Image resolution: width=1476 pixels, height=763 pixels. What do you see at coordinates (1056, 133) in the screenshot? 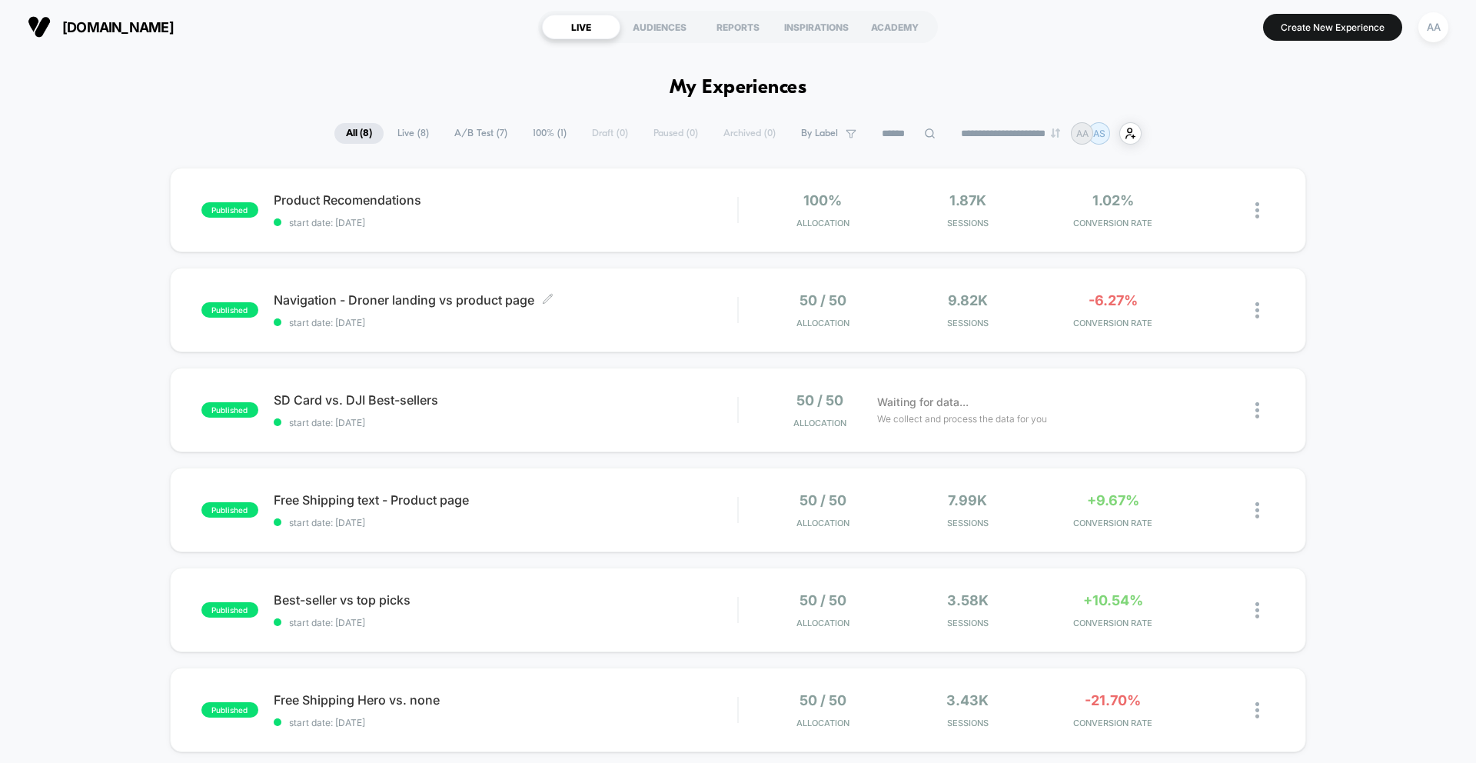
I see `img: end` at bounding box center [1056, 133].